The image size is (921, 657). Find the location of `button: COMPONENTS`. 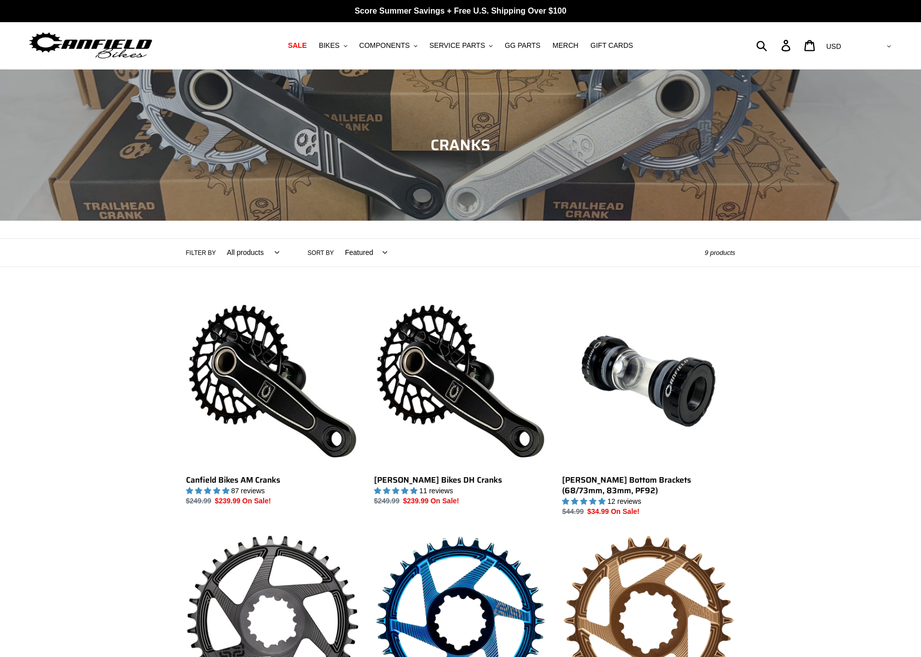

button: COMPONENTS is located at coordinates (388, 45).